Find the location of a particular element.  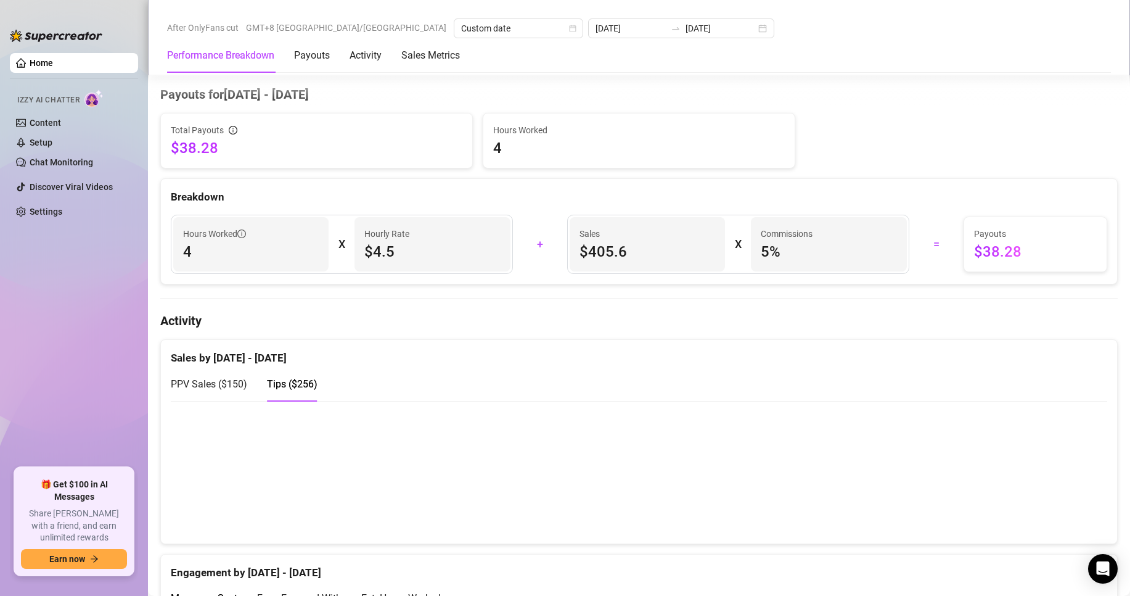

span: After OnlyFans cut is located at coordinates (203, 28).